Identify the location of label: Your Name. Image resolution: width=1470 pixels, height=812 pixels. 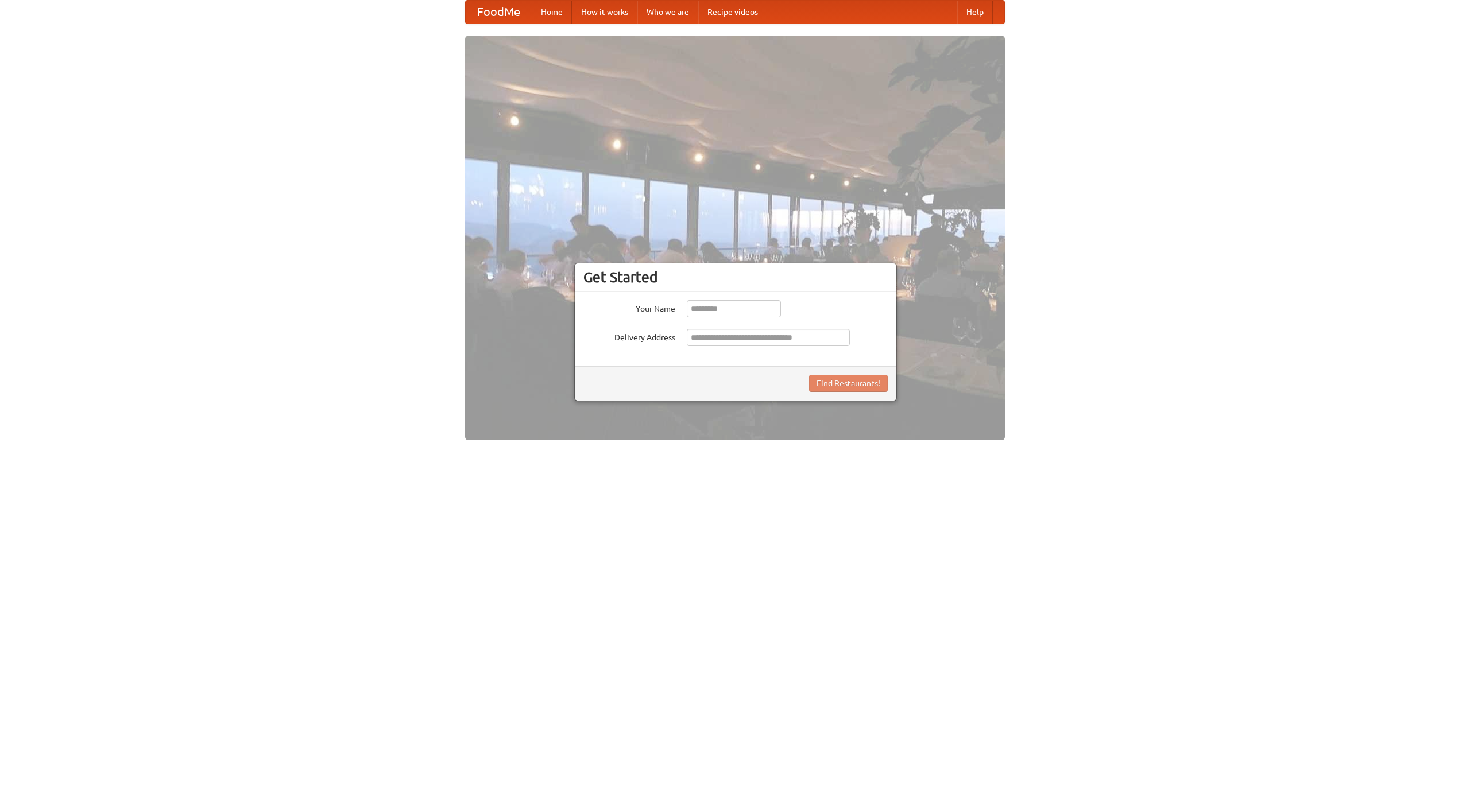
(629, 307).